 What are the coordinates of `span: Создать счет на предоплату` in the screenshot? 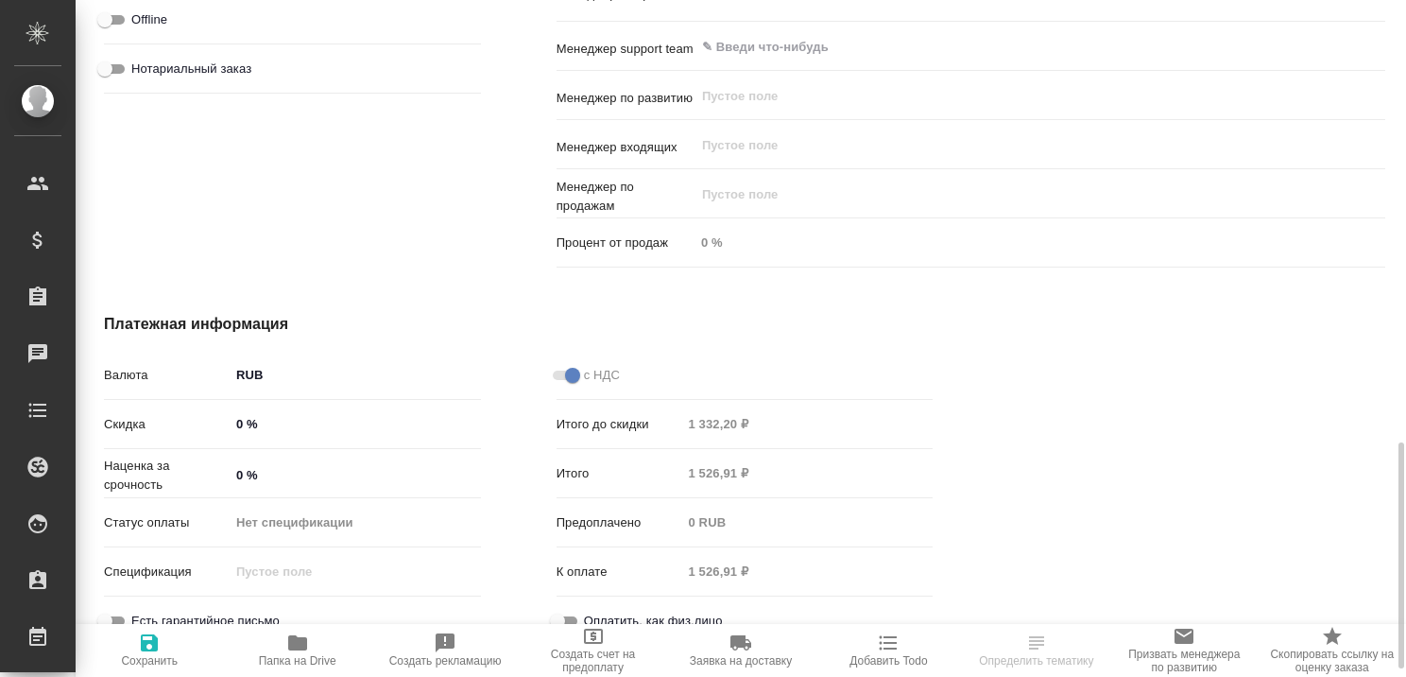 It's located at (593, 661).